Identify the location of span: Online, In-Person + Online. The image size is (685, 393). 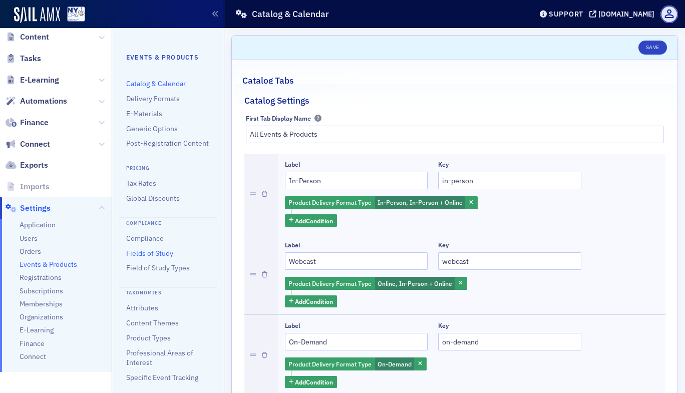
(415, 283).